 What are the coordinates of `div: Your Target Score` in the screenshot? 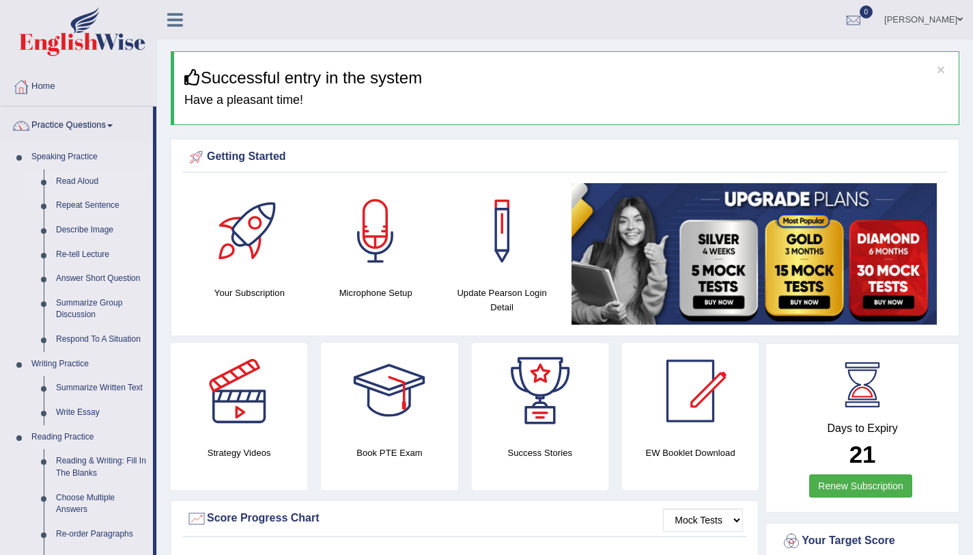 It's located at (863, 541).